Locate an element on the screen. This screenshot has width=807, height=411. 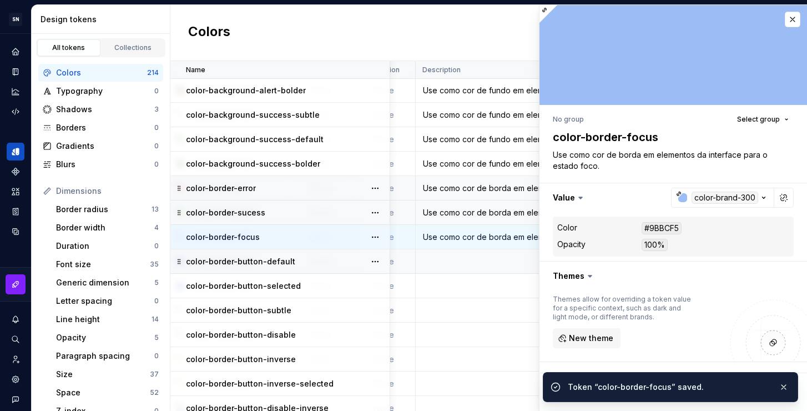
p: color-background-success-subtle is located at coordinates (253, 115).